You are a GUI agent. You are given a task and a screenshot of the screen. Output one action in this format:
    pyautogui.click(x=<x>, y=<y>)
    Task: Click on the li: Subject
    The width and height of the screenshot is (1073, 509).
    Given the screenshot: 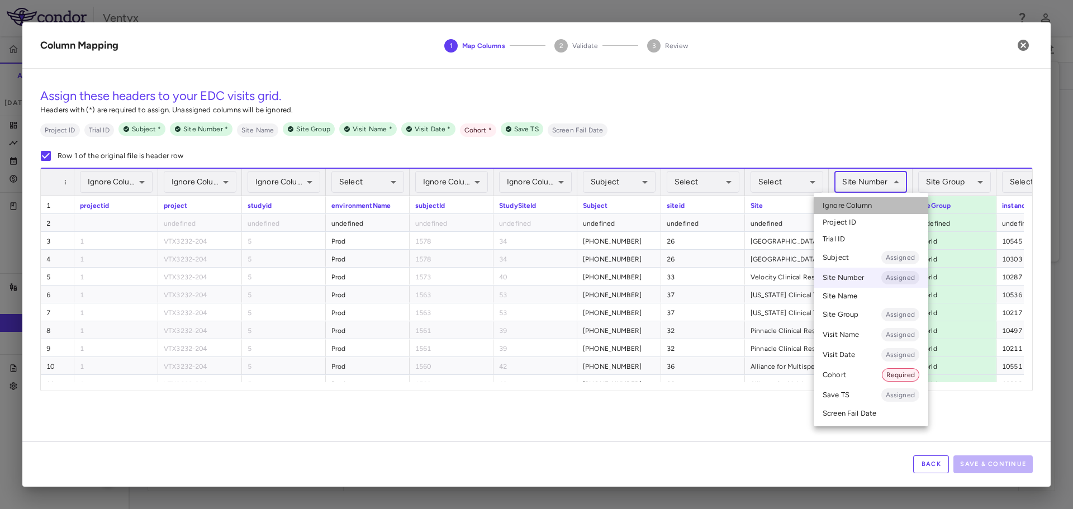 What is the action you would take?
    pyautogui.click(x=871, y=258)
    